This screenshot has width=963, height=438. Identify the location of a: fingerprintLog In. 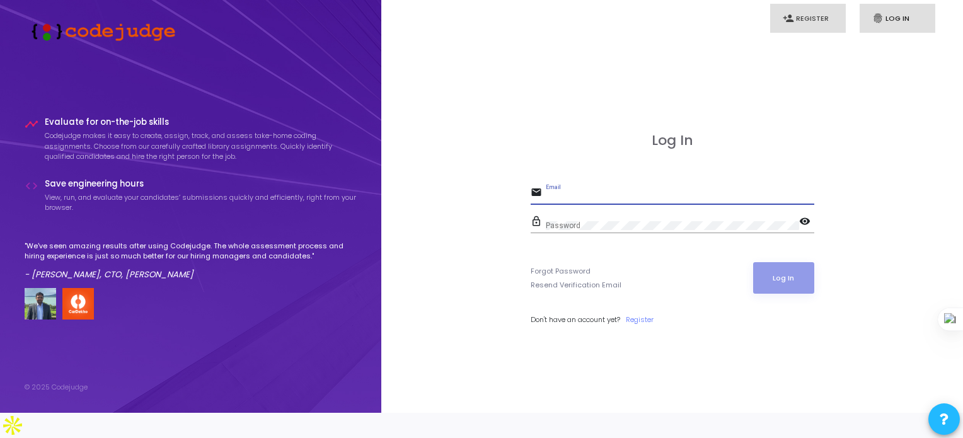
(897, 18).